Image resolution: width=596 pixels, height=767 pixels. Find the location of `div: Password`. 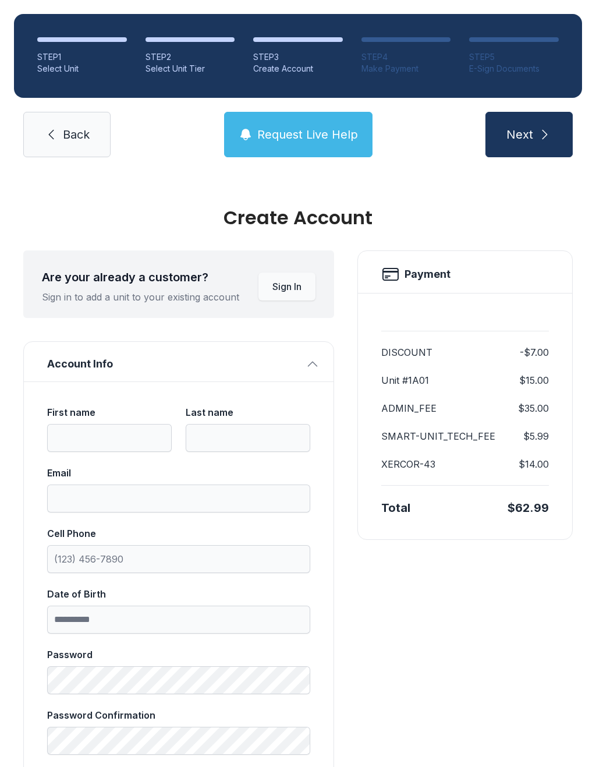

div: Password is located at coordinates (179, 654).